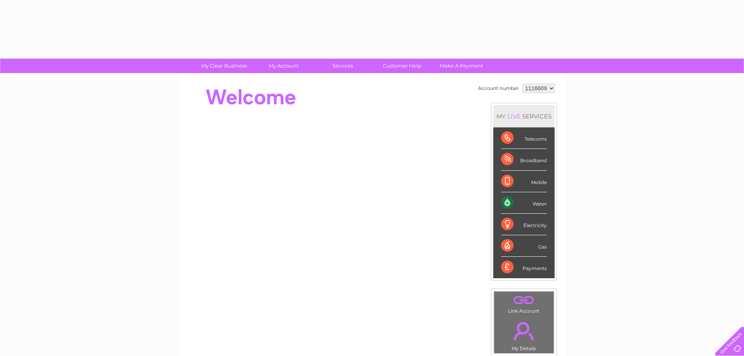  What do you see at coordinates (224, 66) in the screenshot?
I see `a: My Clear Business` at bounding box center [224, 66].